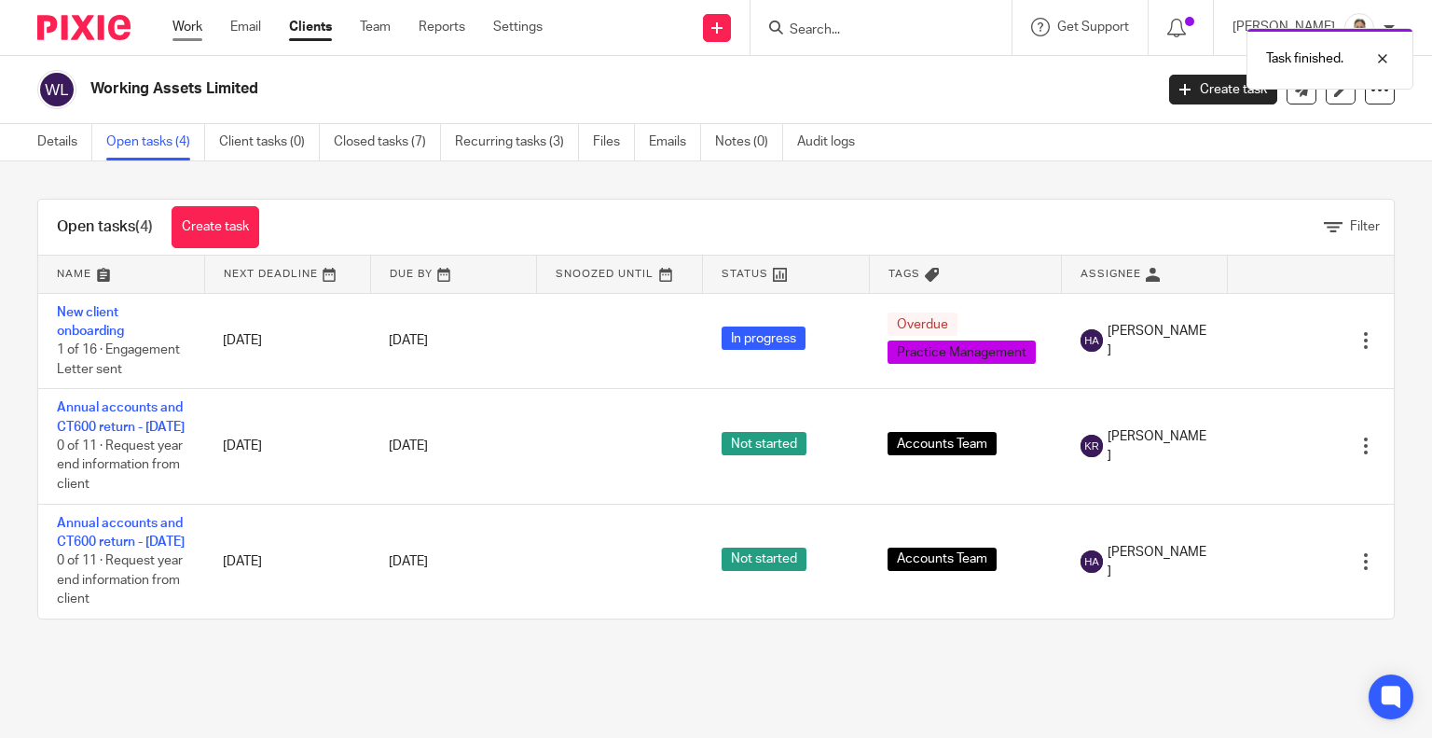 The width and height of the screenshot is (1432, 738). I want to click on span: Practice Management, so click(961, 352).